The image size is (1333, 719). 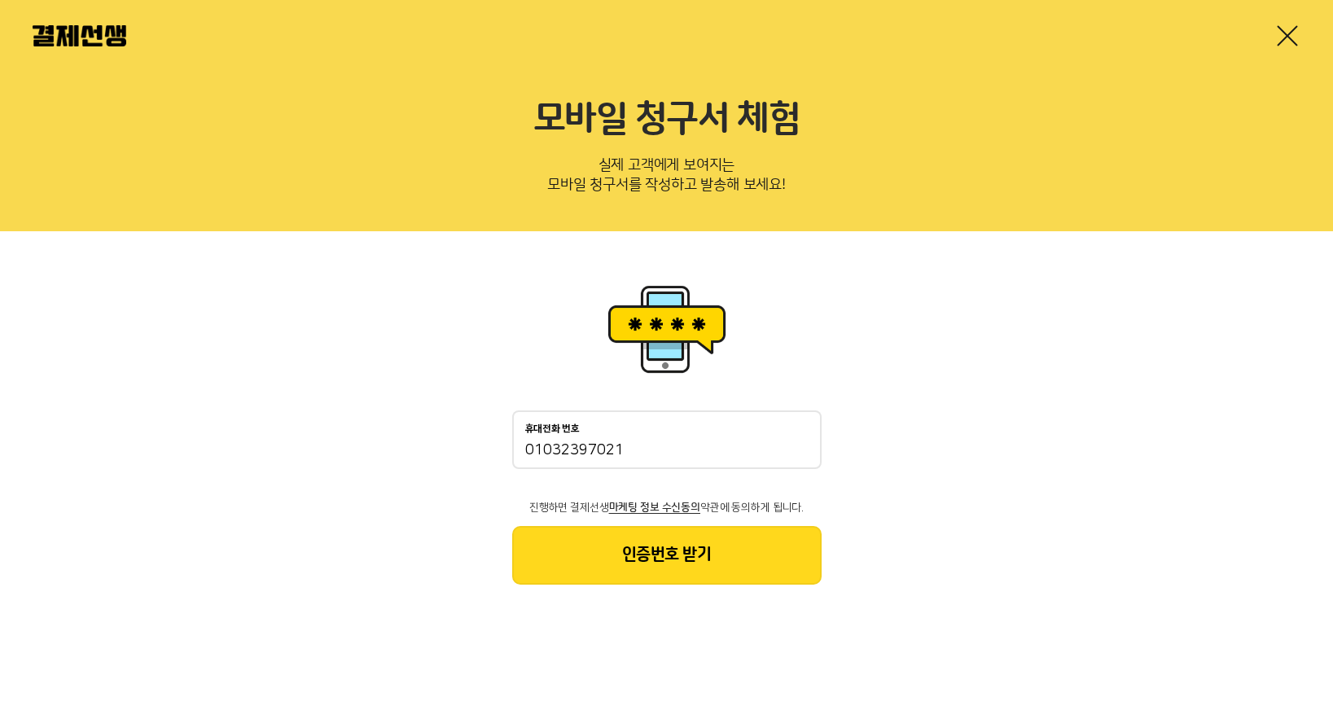 What do you see at coordinates (552, 429) in the screenshot?
I see `p: 휴대전화 번호` at bounding box center [552, 429].